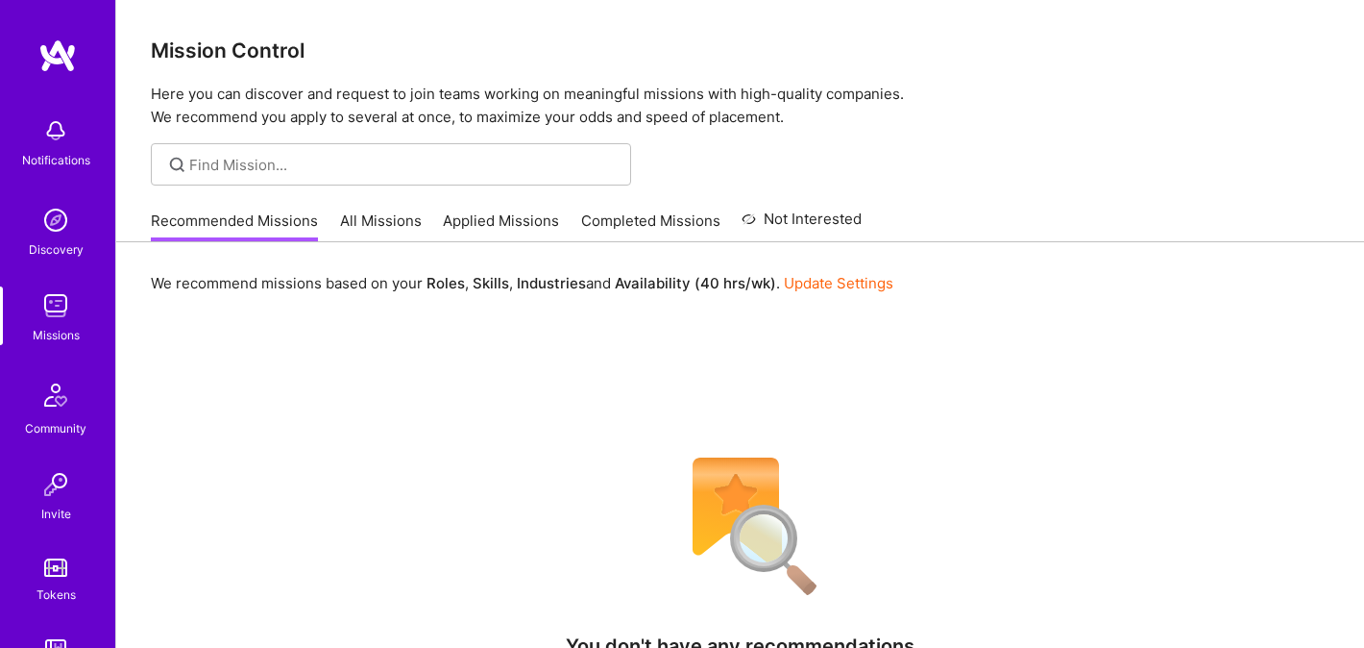  What do you see at coordinates (741, 527) in the screenshot?
I see `img: No Results` at bounding box center [741, 527].